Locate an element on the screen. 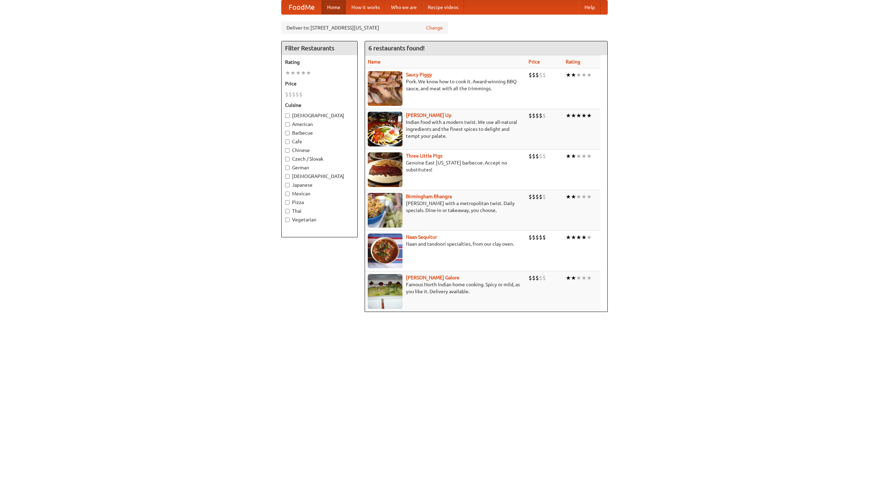 This screenshot has height=491, width=889. a: Name is located at coordinates (374, 62).